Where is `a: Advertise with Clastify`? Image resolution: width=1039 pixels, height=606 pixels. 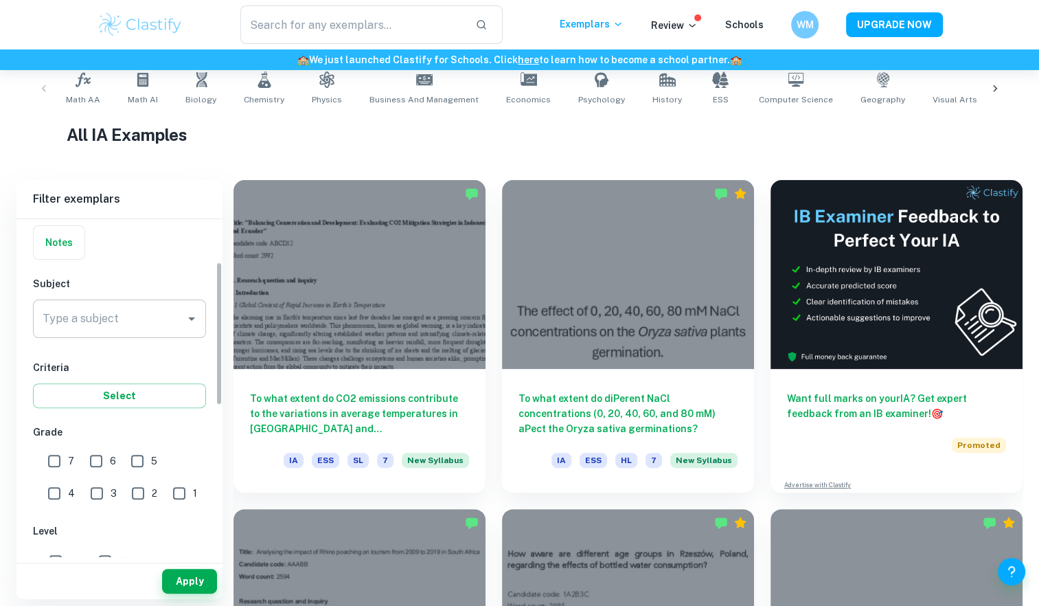 a: Advertise with Clastify is located at coordinates (817, 485).